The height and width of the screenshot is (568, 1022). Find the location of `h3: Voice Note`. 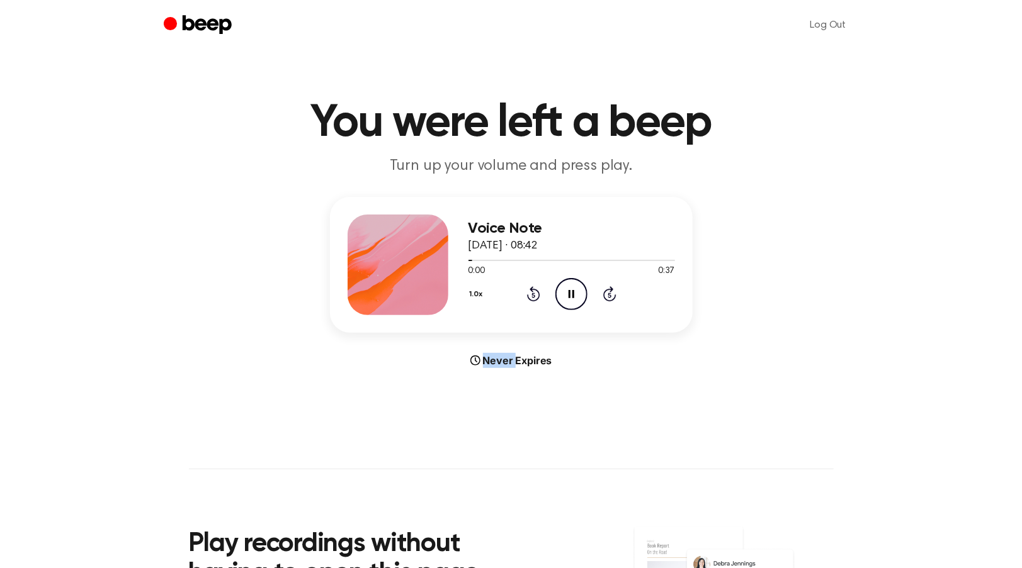

h3: Voice Note is located at coordinates (571, 228).